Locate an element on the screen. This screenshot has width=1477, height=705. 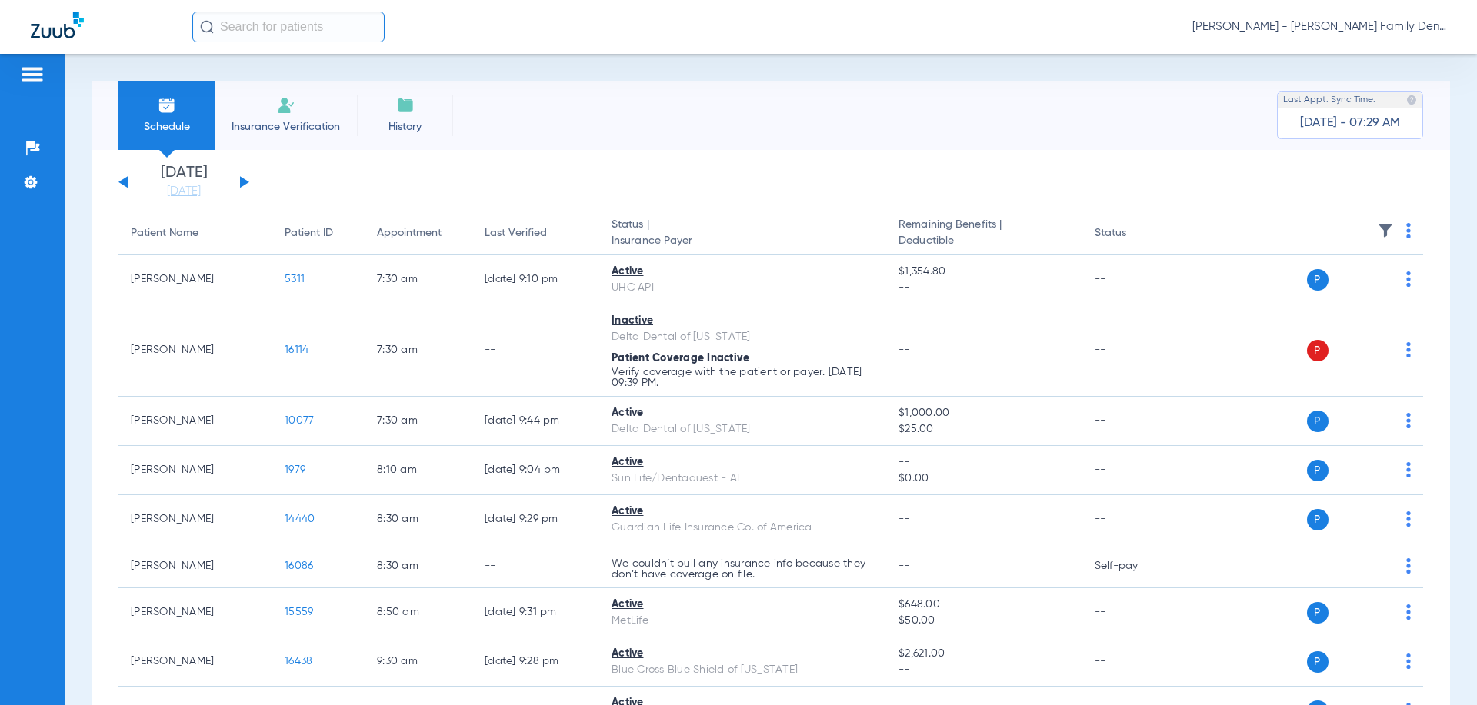
span: 14440 is located at coordinates (299, 519).